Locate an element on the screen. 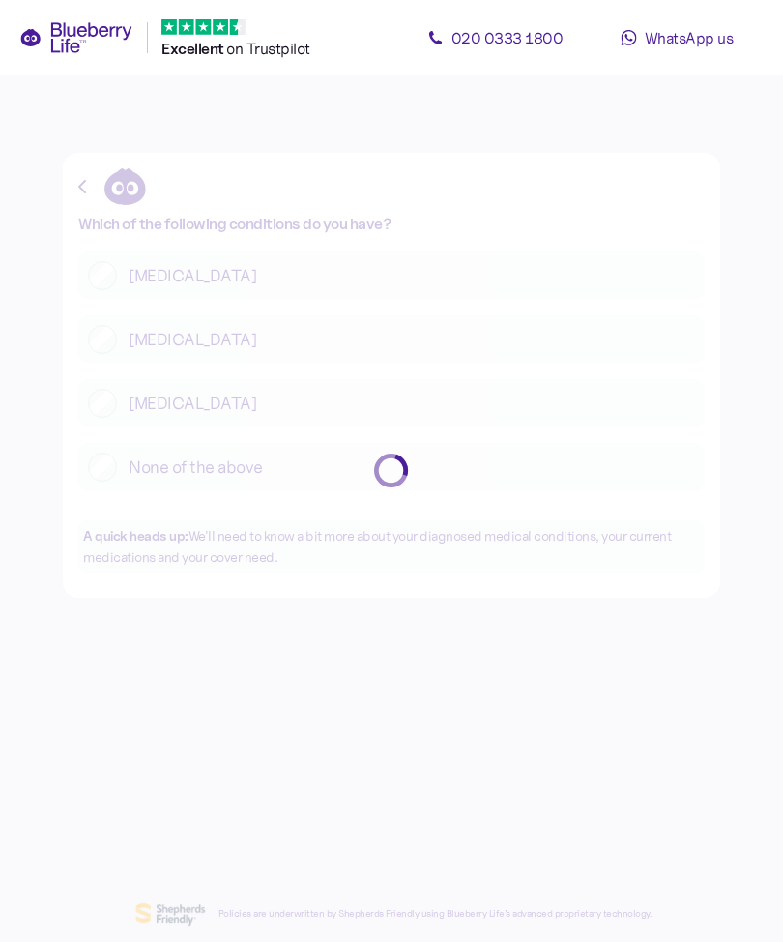 This screenshot has height=942, width=783. span: WhatsApp us is located at coordinates (689, 38).